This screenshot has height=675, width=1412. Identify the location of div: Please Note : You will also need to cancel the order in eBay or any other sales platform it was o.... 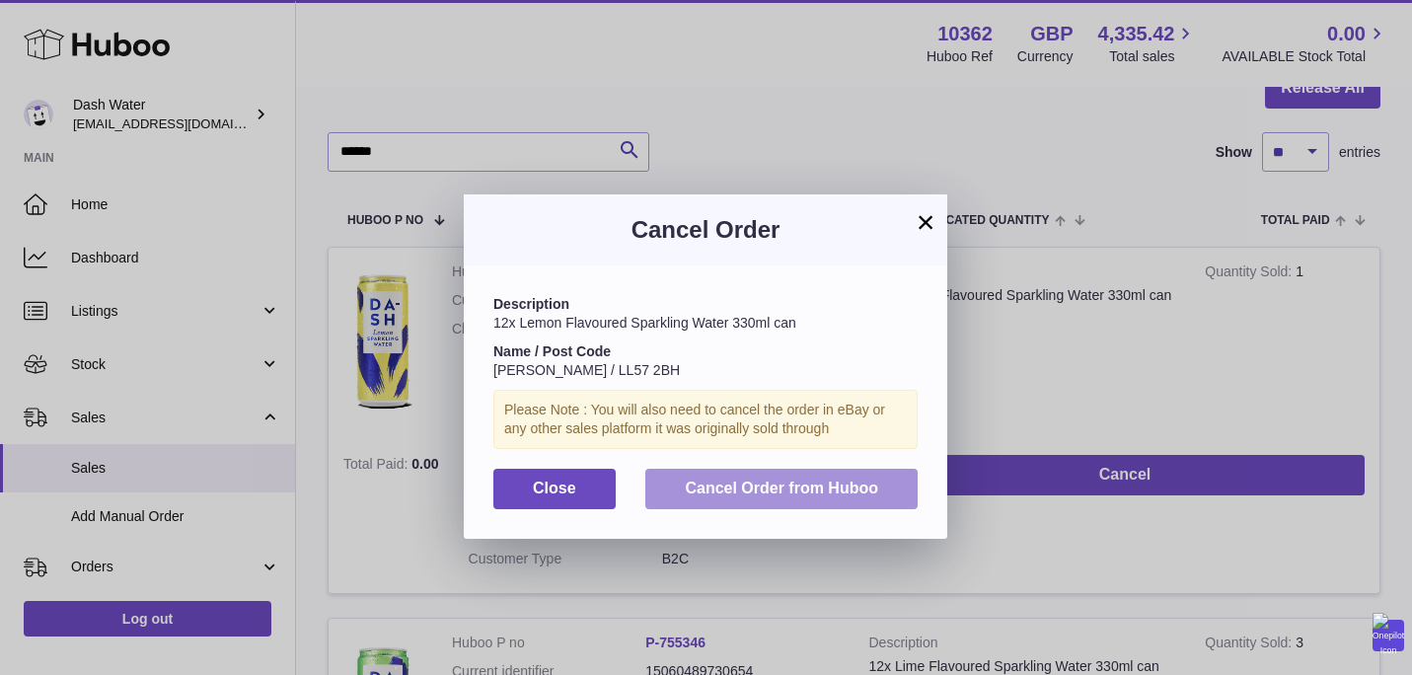
(706, 419).